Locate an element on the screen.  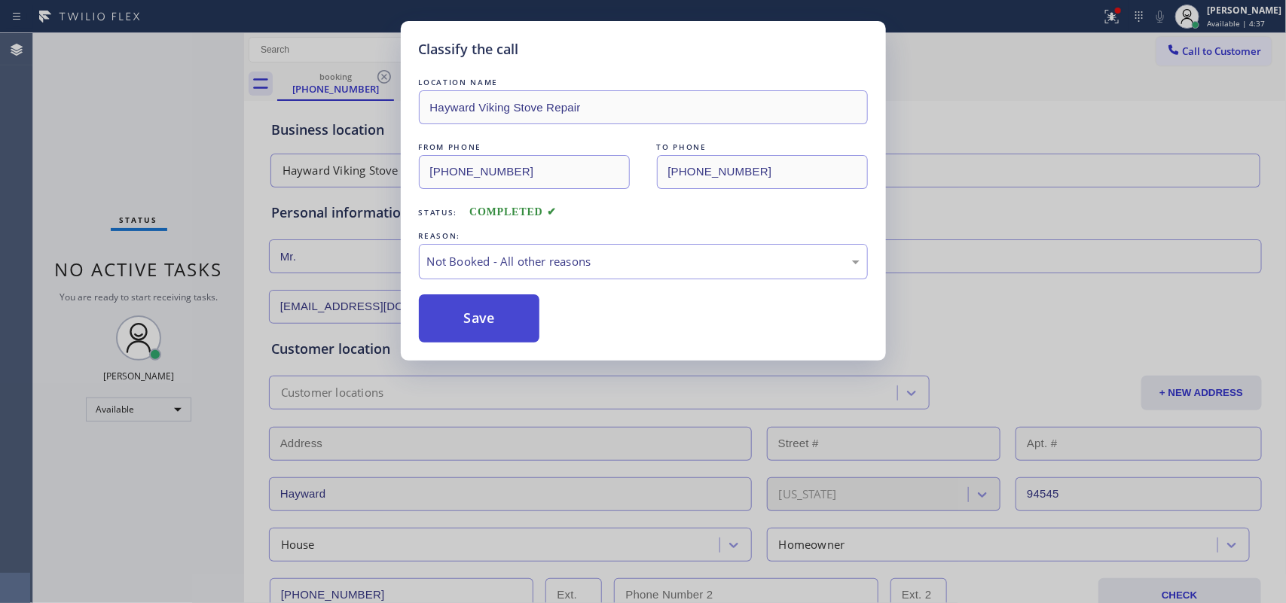
input: From phone is located at coordinates (524, 172).